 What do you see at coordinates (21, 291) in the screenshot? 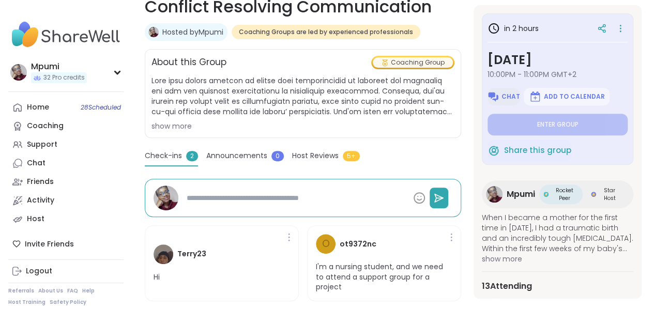
I see `a: Referrals` at bounding box center [21, 291].